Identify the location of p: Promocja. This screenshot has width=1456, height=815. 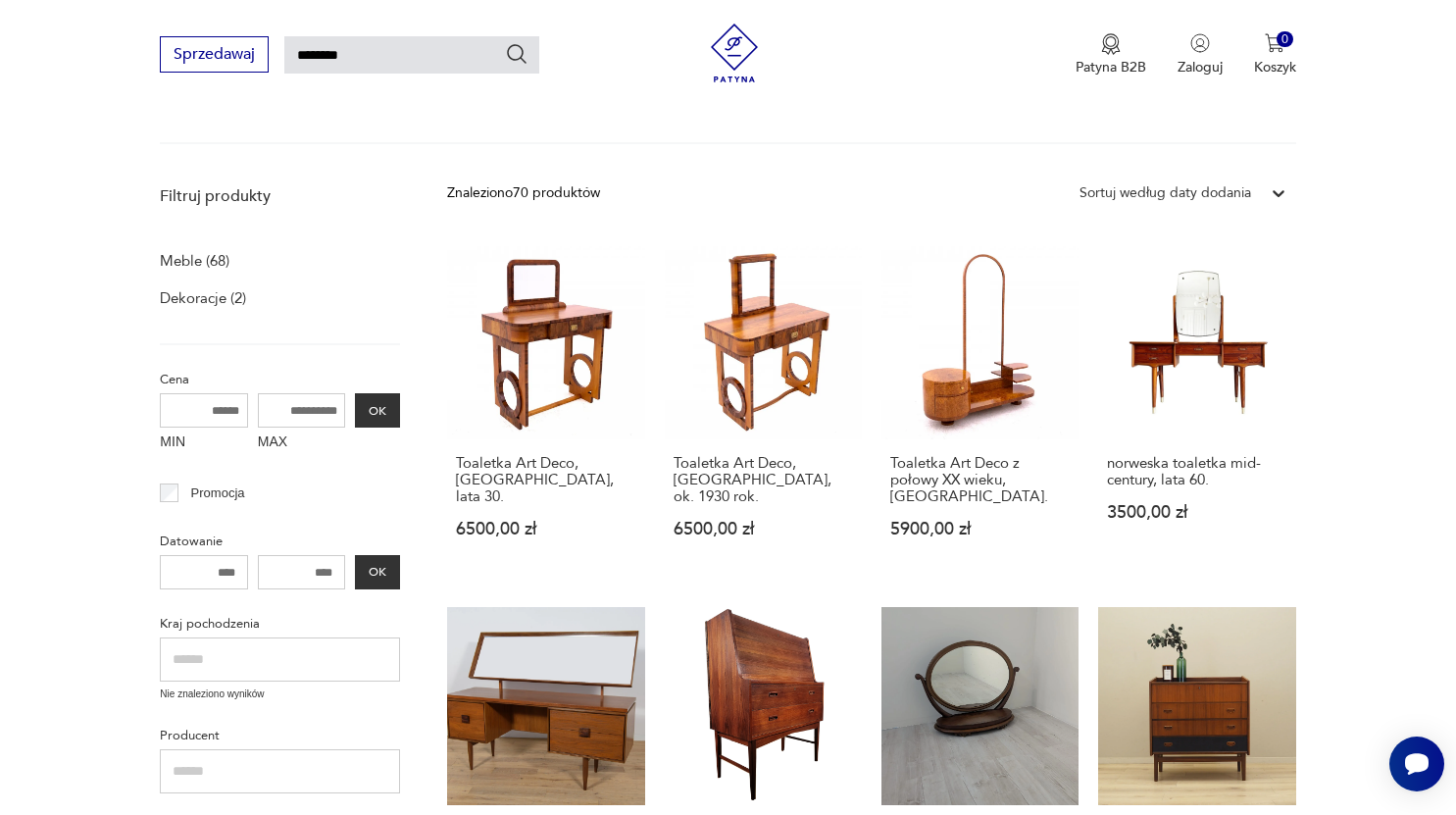
(218, 494).